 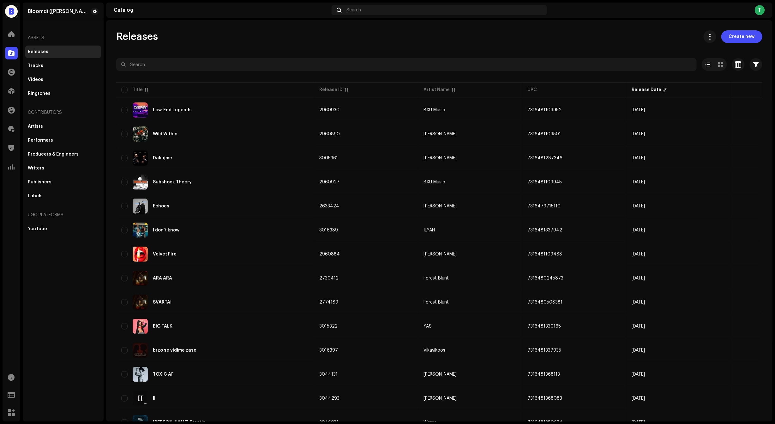 What do you see at coordinates (40, 140) in the screenshot?
I see `div: Performers` at bounding box center [40, 140].